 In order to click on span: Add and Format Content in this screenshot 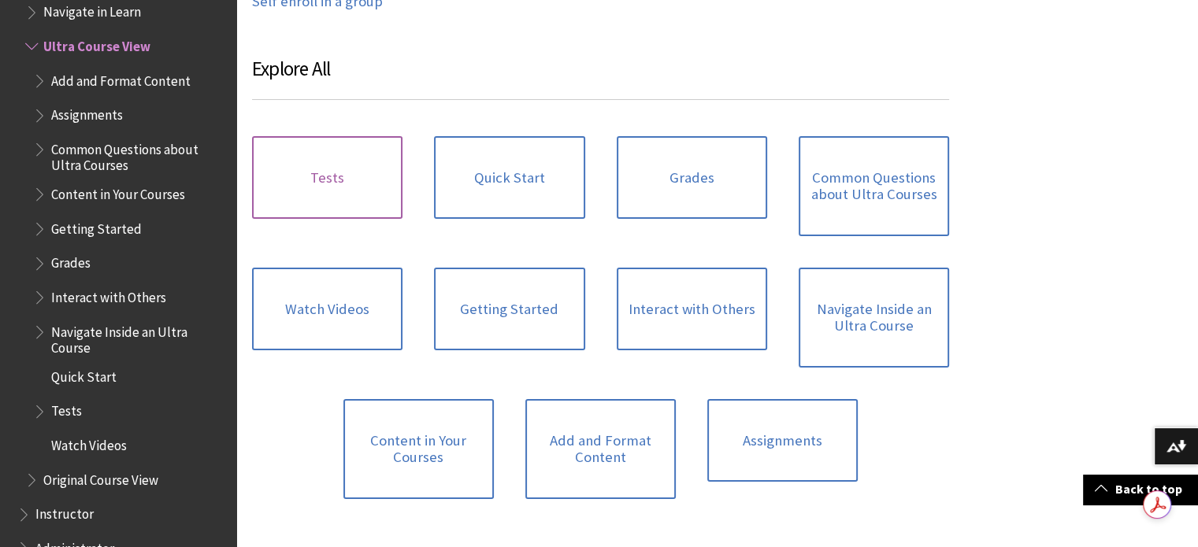, I will do `click(120, 78)`.